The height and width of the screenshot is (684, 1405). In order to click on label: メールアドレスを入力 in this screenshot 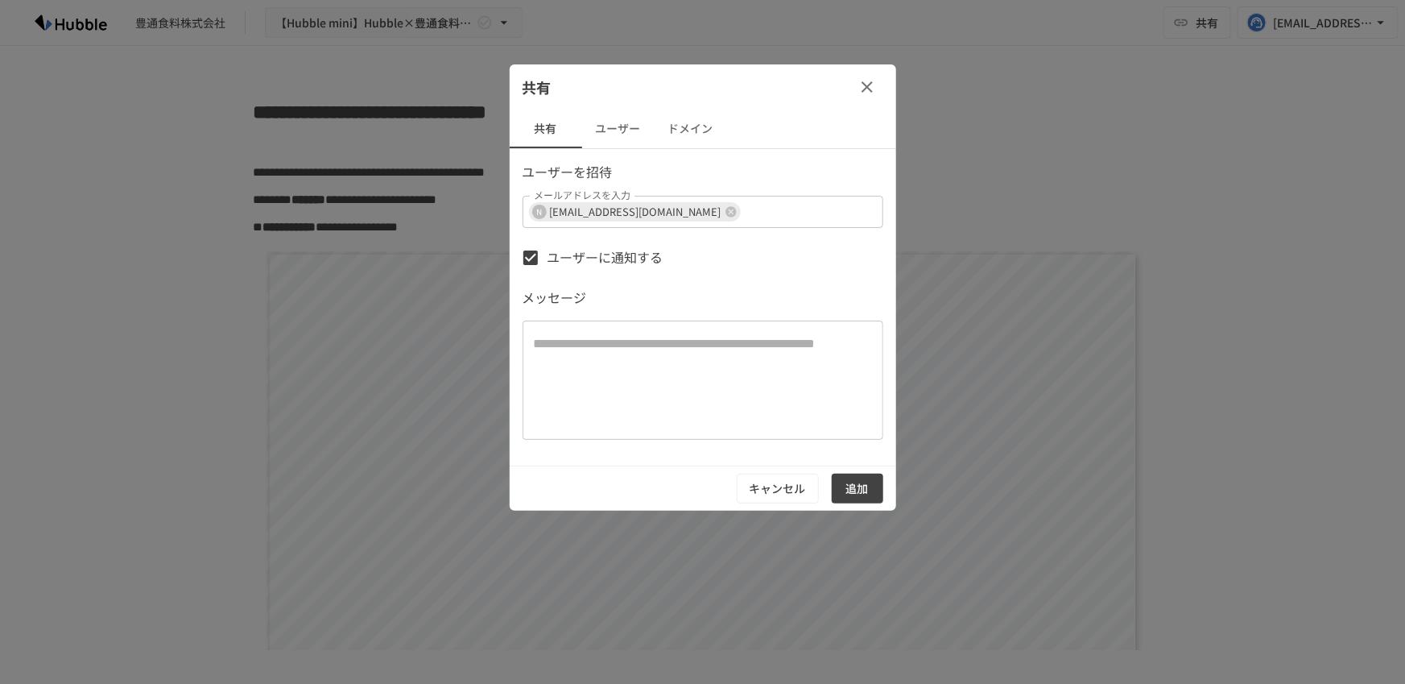, I will do `click(582, 195)`.